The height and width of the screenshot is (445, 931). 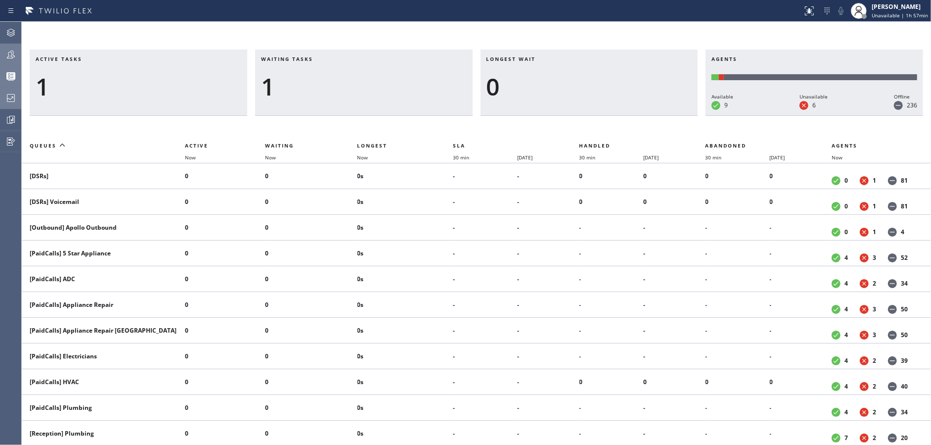 I want to click on div: 0, so click(x=589, y=87).